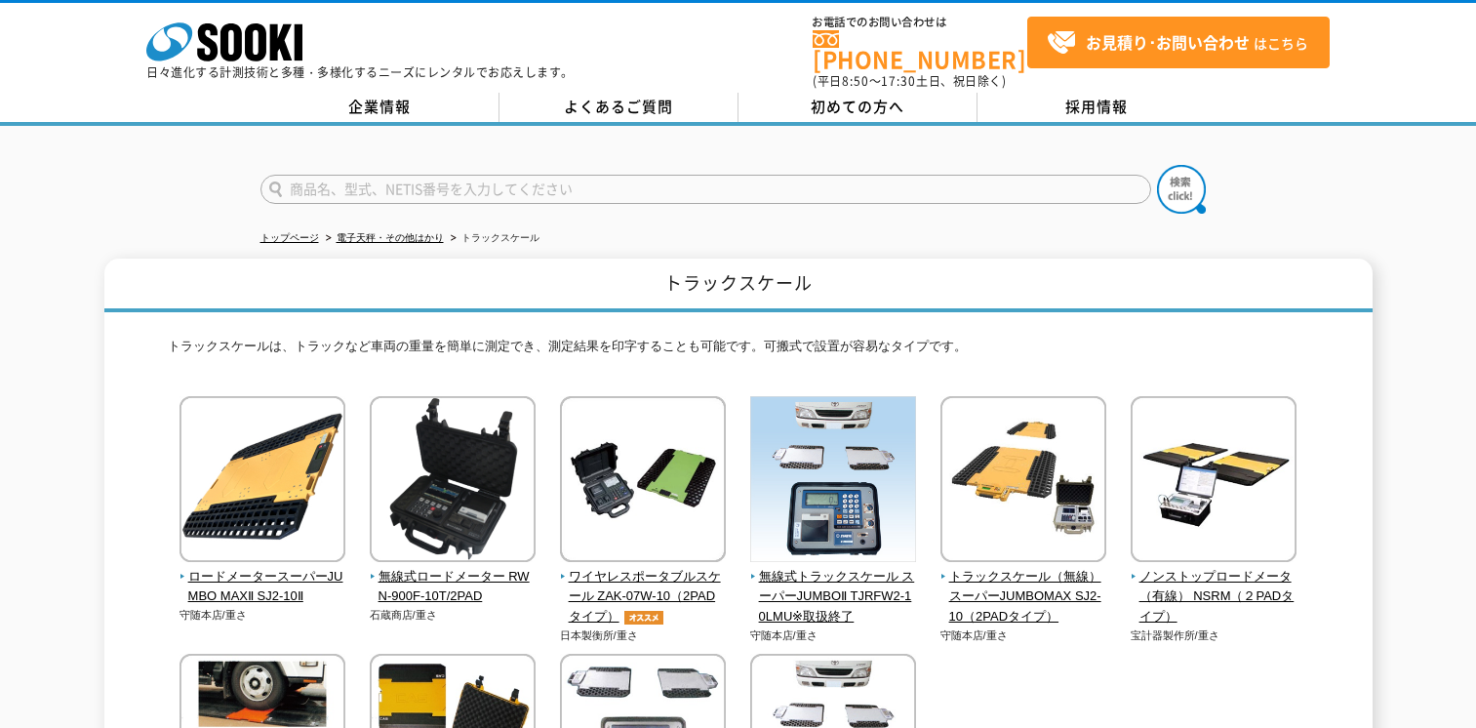  What do you see at coordinates (1178, 42) in the screenshot?
I see `a: お見積り･お問い合わせはこちら` at bounding box center [1178, 42].